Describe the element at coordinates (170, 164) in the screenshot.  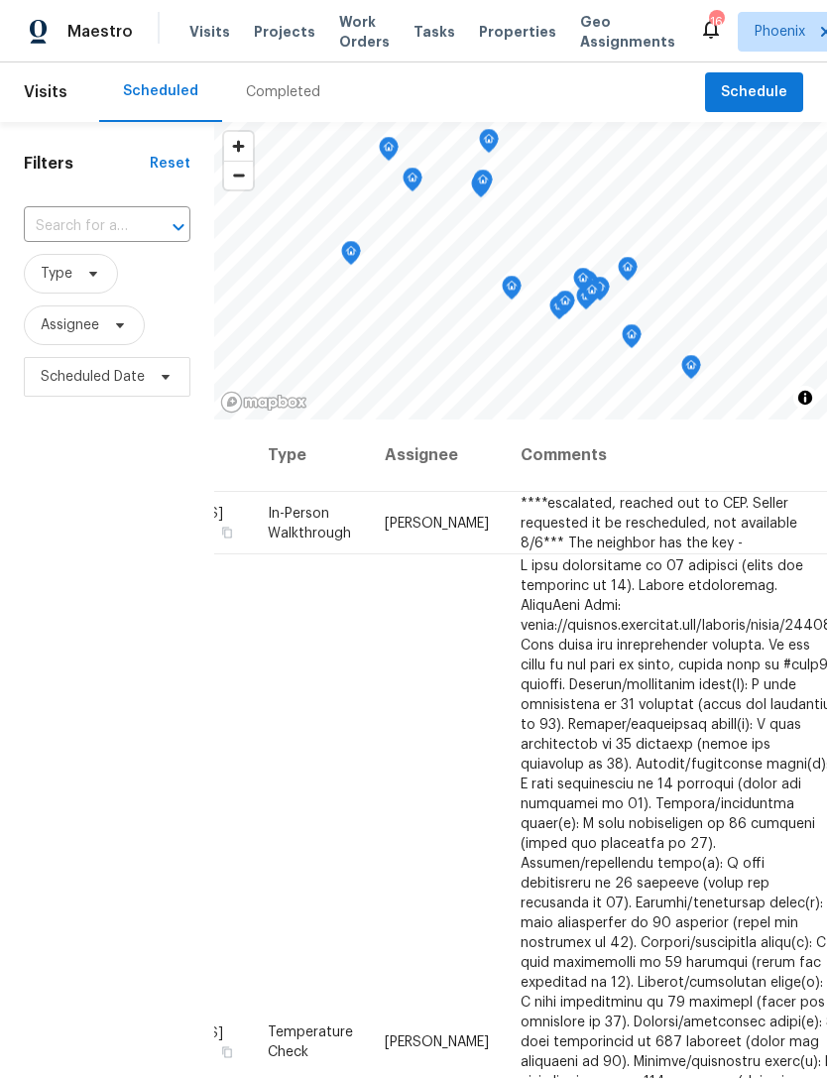
I see `div: Reset` at that location.